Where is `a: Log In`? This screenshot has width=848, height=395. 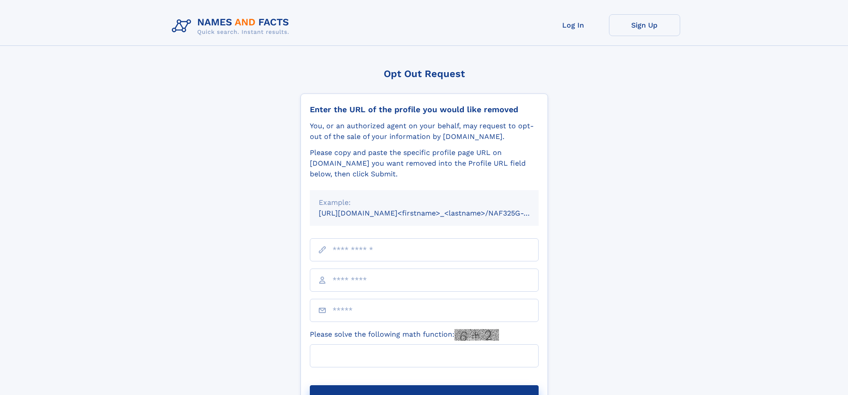 a: Log In is located at coordinates (573, 25).